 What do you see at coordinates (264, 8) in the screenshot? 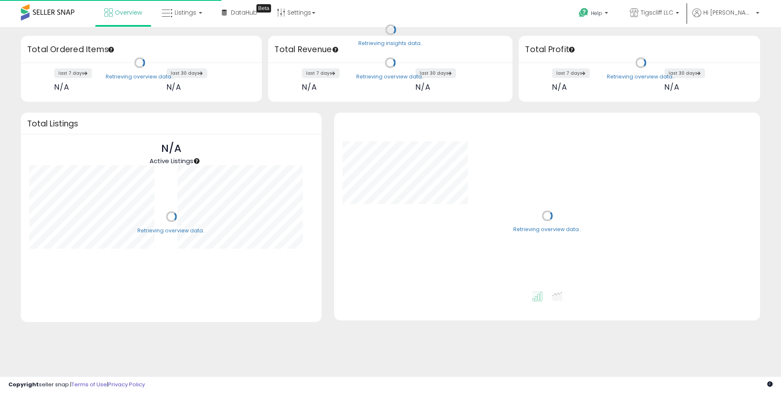
I see `div: Tooltip anchor` at bounding box center [264, 8].